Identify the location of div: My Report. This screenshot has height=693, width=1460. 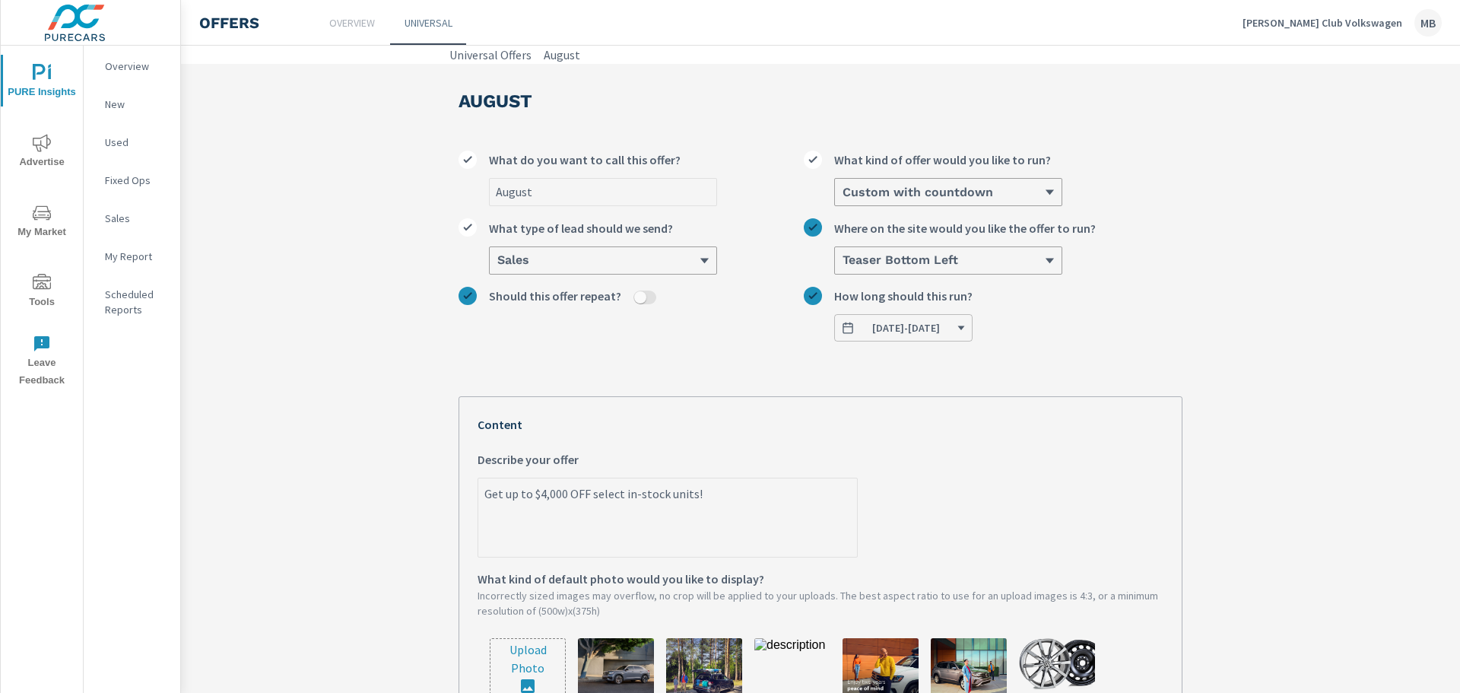
(132, 256).